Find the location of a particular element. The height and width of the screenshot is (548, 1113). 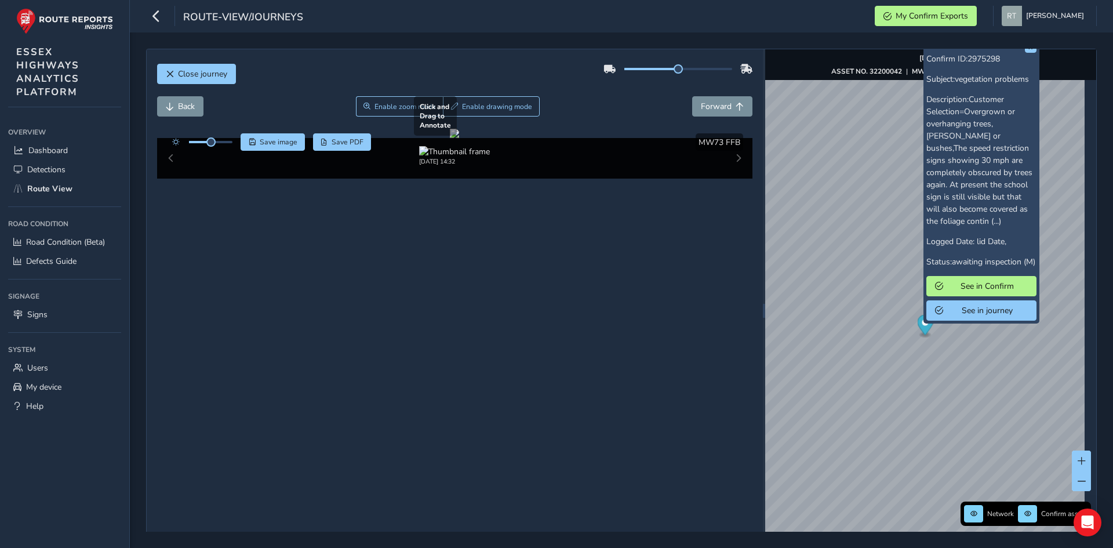

span: Route View is located at coordinates (50, 188).